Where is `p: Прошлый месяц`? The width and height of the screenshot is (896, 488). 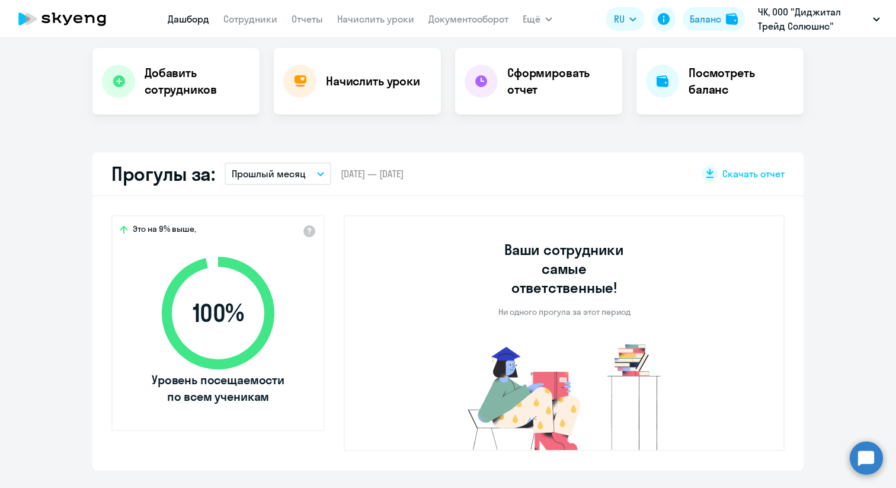
p: Прошлый месяц is located at coordinates (268, 174).